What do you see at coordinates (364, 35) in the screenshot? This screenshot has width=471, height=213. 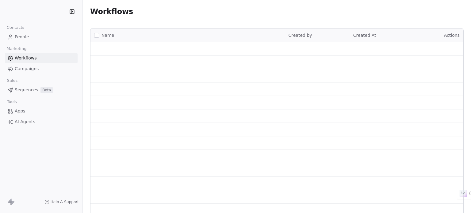 I see `span: Created At` at bounding box center [364, 35].